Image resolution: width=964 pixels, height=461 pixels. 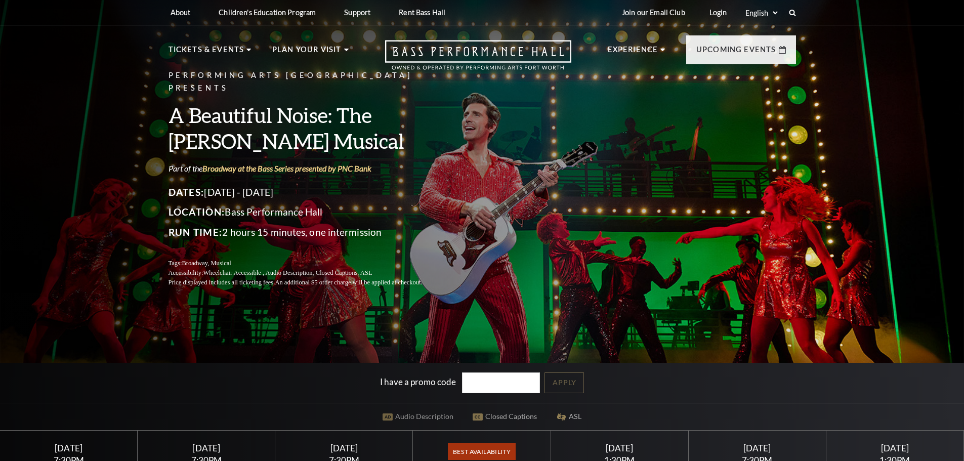 I want to click on span: Broadway, Musical, so click(x=206, y=263).